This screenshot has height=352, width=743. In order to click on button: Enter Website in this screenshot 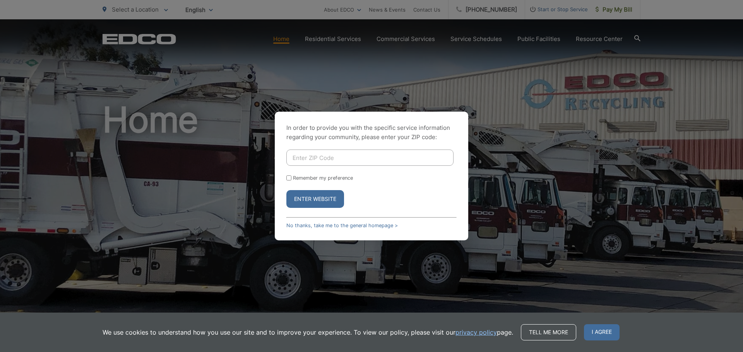, I will do `click(315, 199)`.